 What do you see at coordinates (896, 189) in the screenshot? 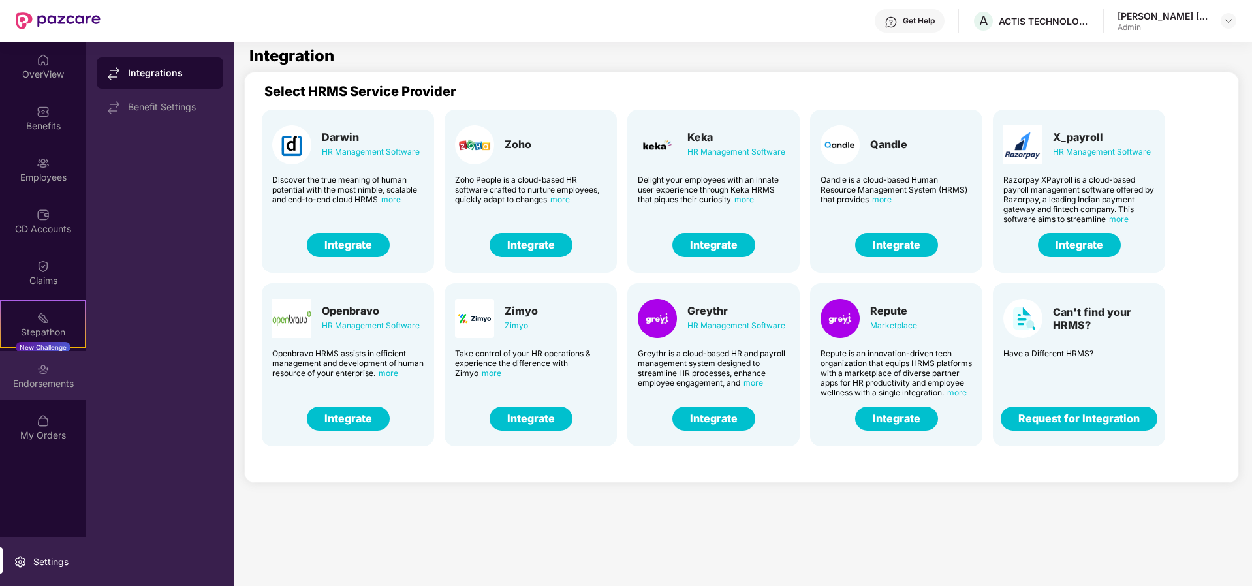
I see `div: Qandle is a cloud-based Human Resource Management System (HRMS) that provides` at bounding box center [896, 189].